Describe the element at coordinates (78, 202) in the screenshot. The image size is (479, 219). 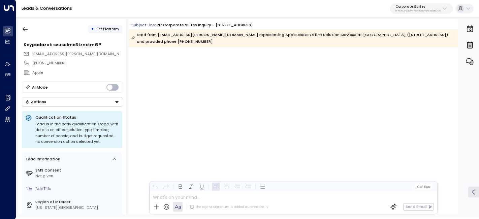
I see `label: Region of Interest` at that location.